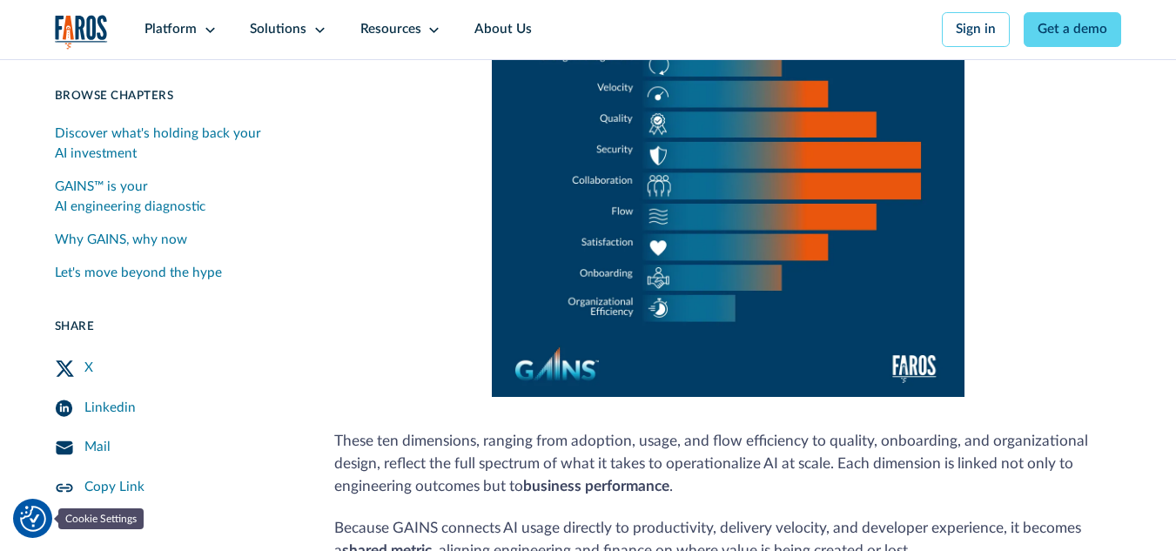 Image resolution: width=1176 pixels, height=551 pixels. I want to click on a: Get a demo, so click(1072, 30).